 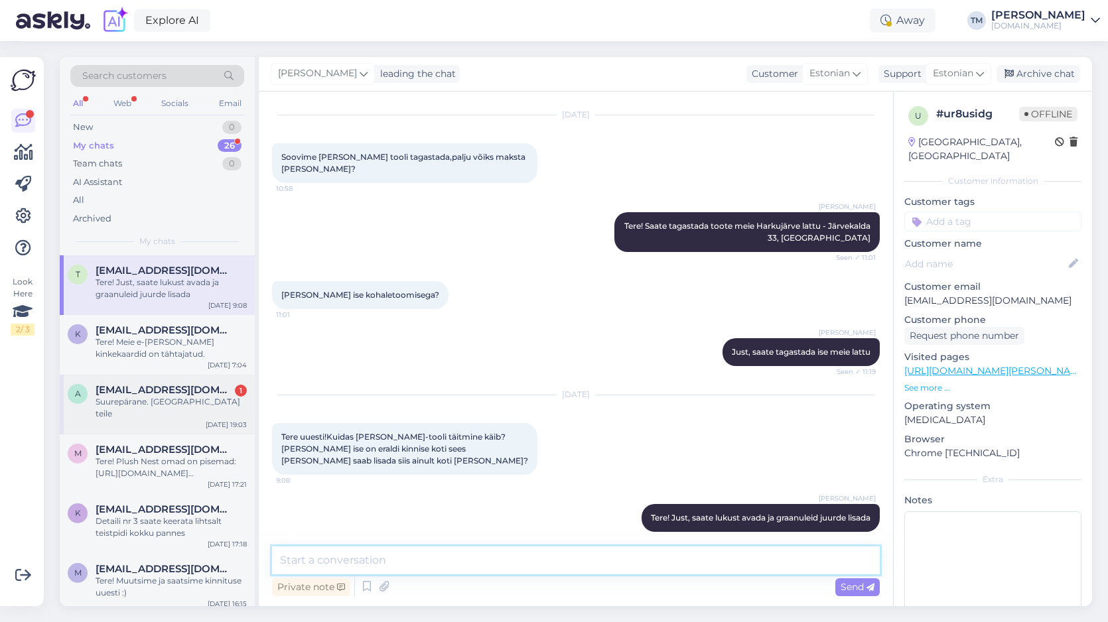 I want to click on div: Extra, so click(x=993, y=480).